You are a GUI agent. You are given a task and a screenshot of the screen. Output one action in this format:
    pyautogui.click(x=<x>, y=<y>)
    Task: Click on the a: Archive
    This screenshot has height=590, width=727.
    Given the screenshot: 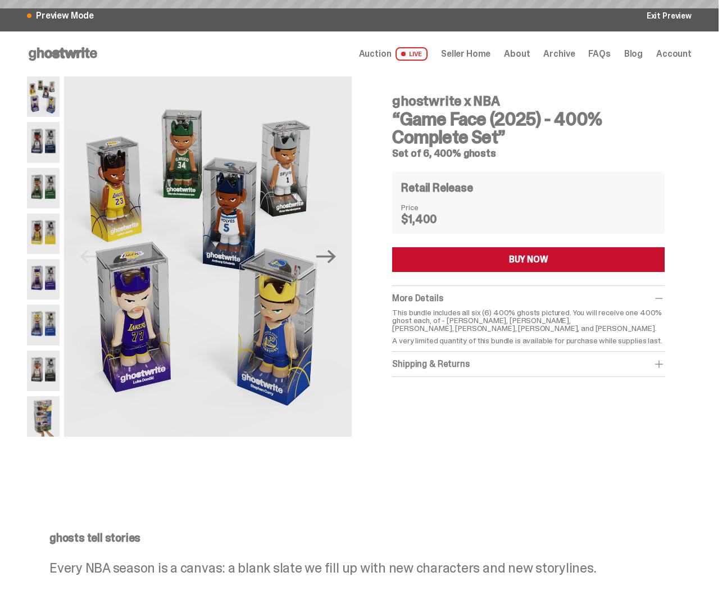 What is the action you would take?
    pyautogui.click(x=559, y=54)
    